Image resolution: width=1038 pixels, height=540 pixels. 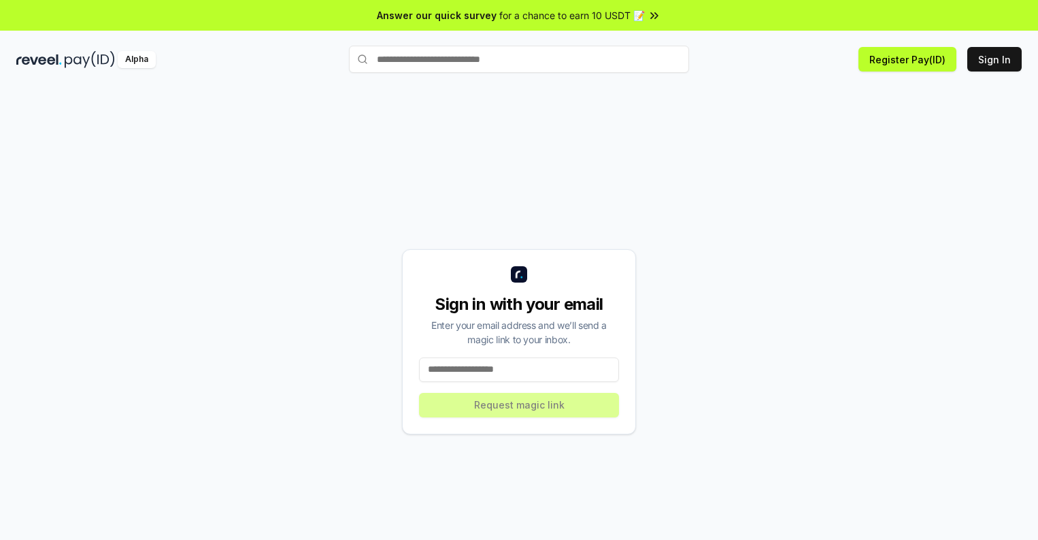 I want to click on span: Answer our quick survey, so click(x=437, y=15).